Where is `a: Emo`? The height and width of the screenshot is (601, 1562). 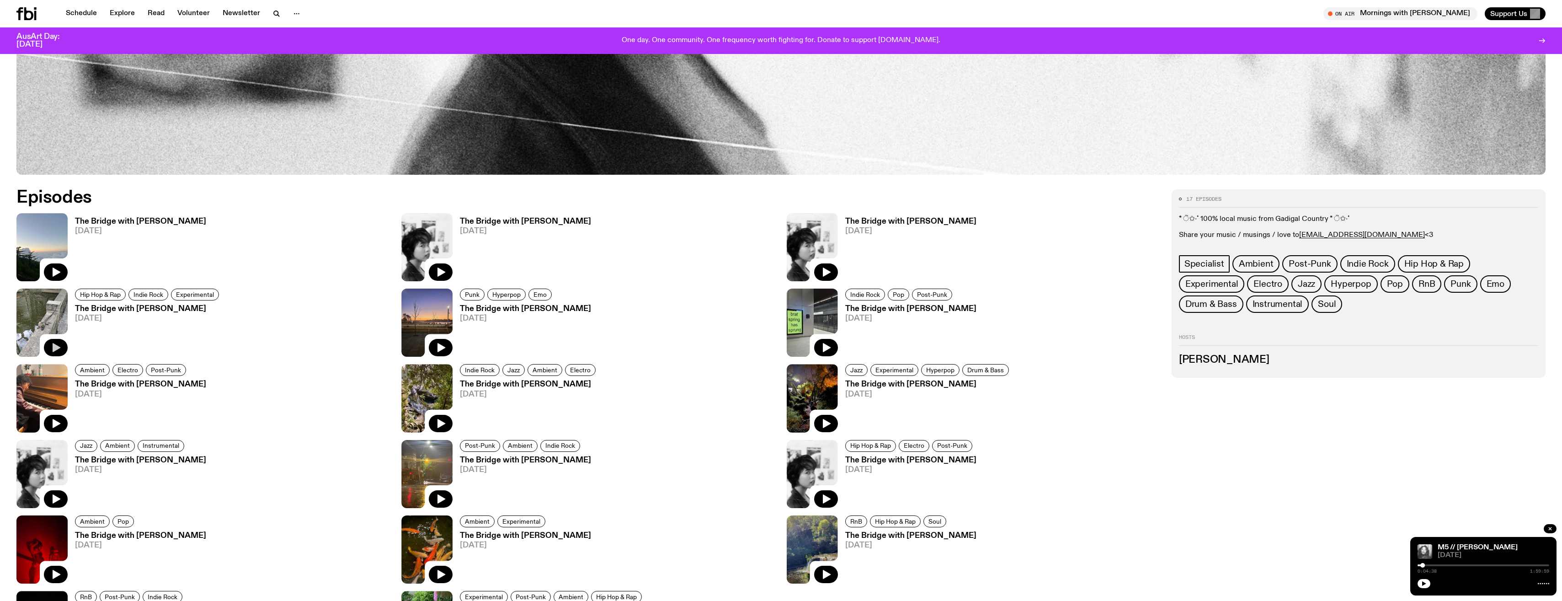 a: Emo is located at coordinates (1495, 284).